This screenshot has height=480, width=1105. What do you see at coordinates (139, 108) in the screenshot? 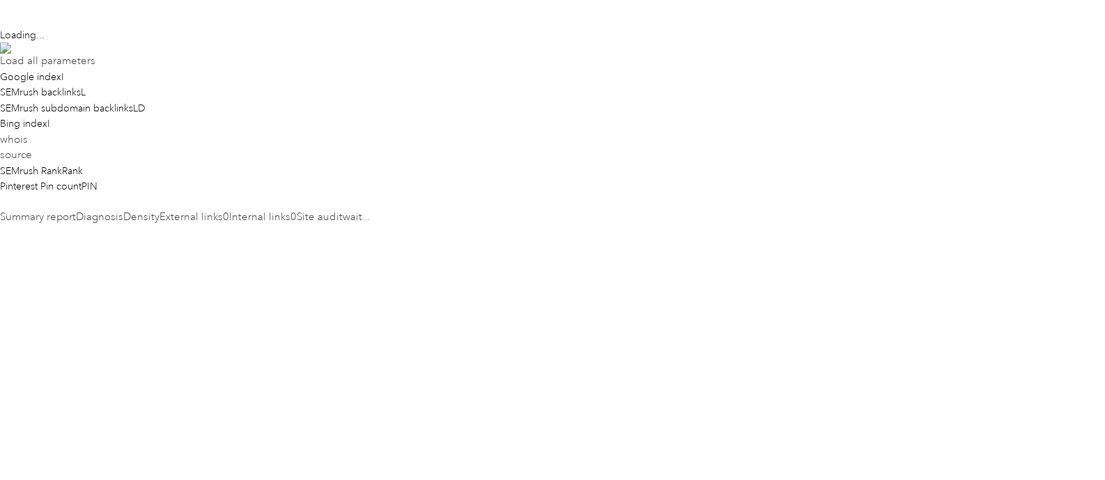
I see `span: LD` at bounding box center [139, 108].